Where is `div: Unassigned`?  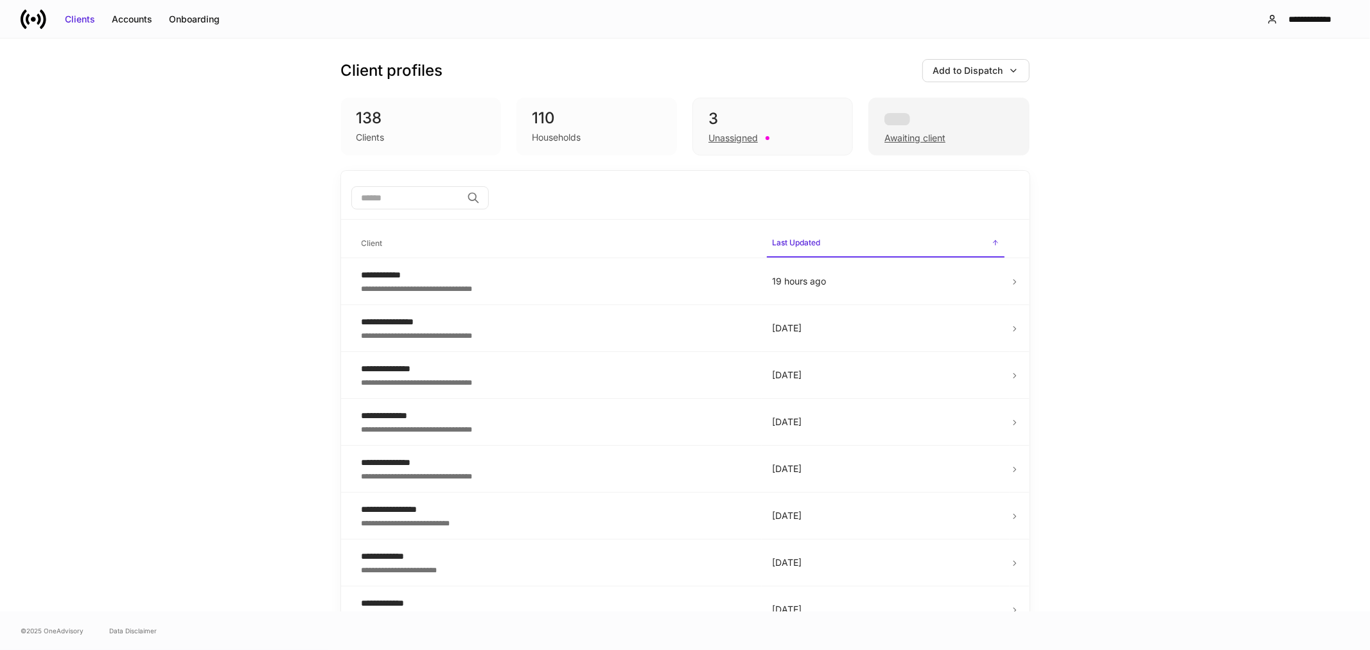 div: Unassigned is located at coordinates (733, 138).